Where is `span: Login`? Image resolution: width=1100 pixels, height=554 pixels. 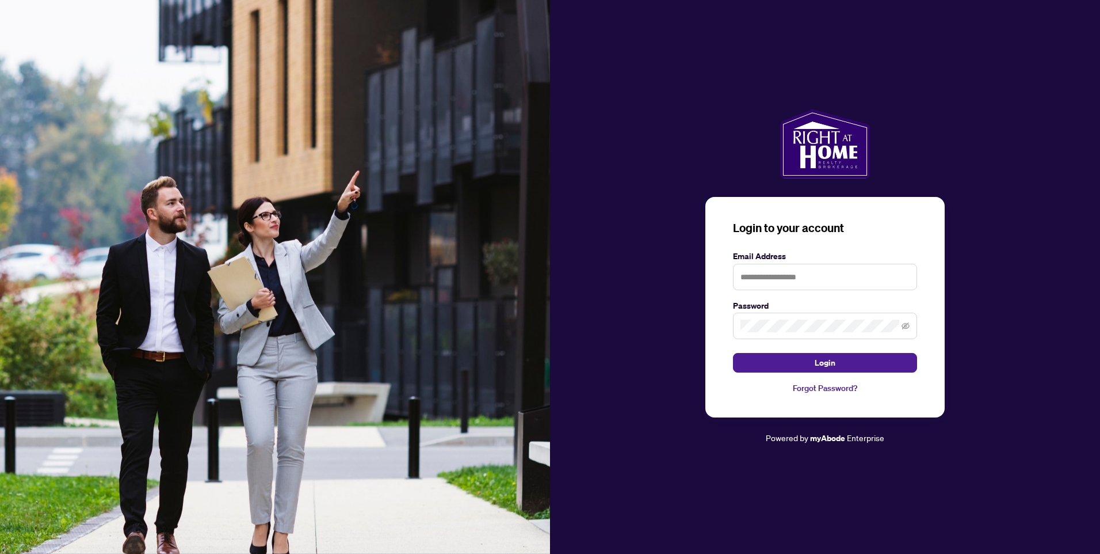
span: Login is located at coordinates (825, 363).